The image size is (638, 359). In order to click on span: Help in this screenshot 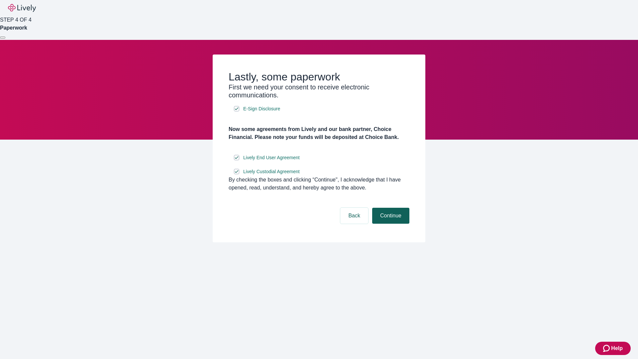, I will do `click(616, 348)`.